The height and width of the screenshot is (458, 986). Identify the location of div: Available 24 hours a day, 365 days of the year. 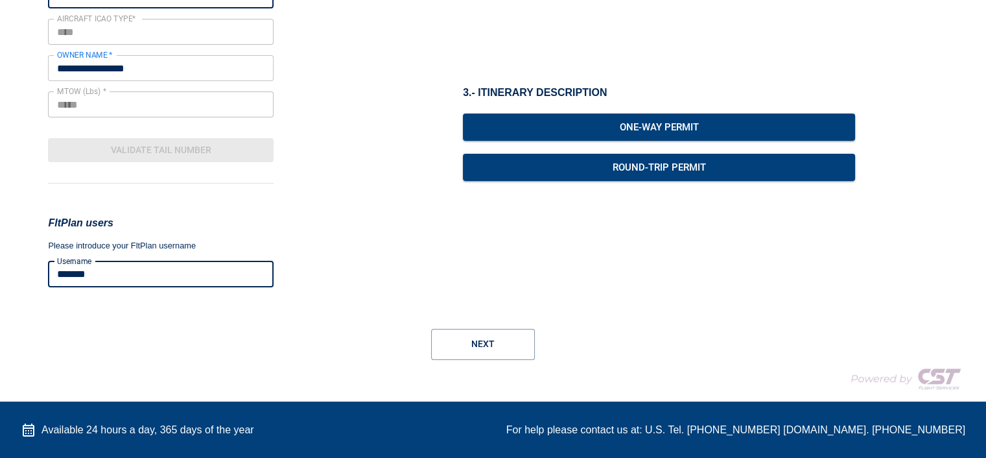
(137, 430).